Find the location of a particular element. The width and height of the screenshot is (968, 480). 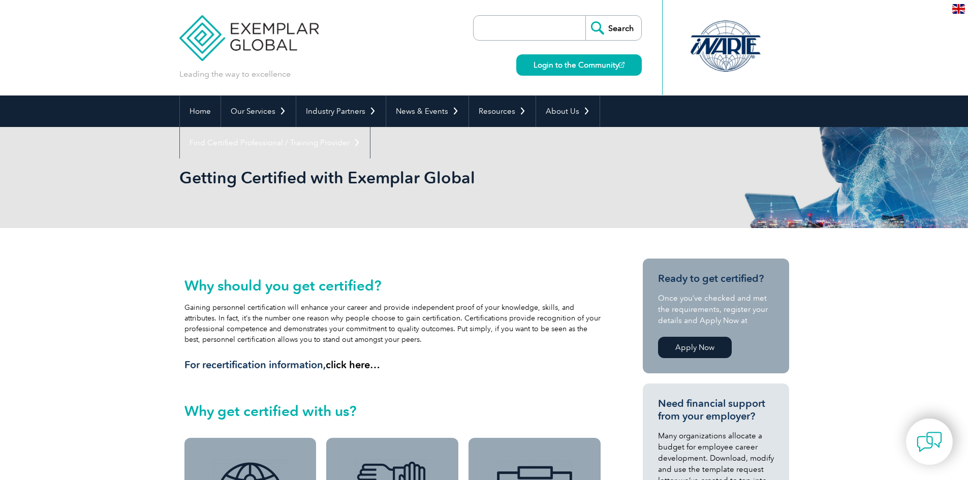

img: en is located at coordinates (959, 9).